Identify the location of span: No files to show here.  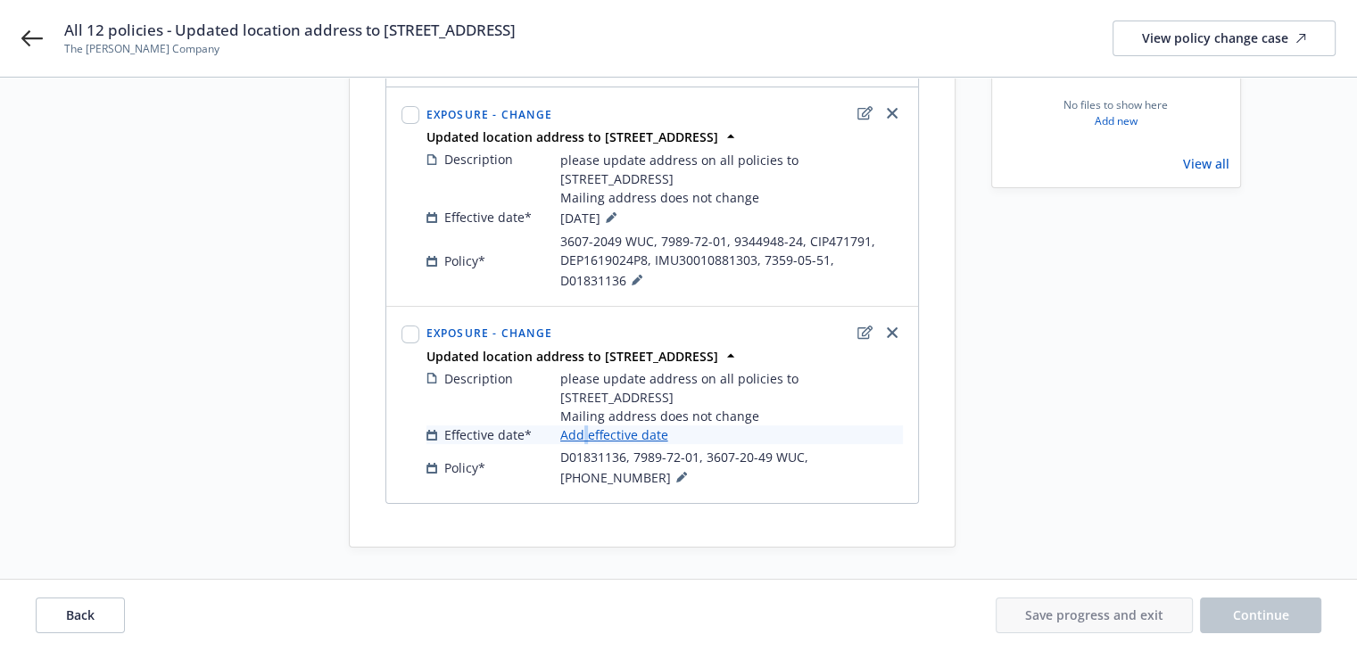
(1115, 105).